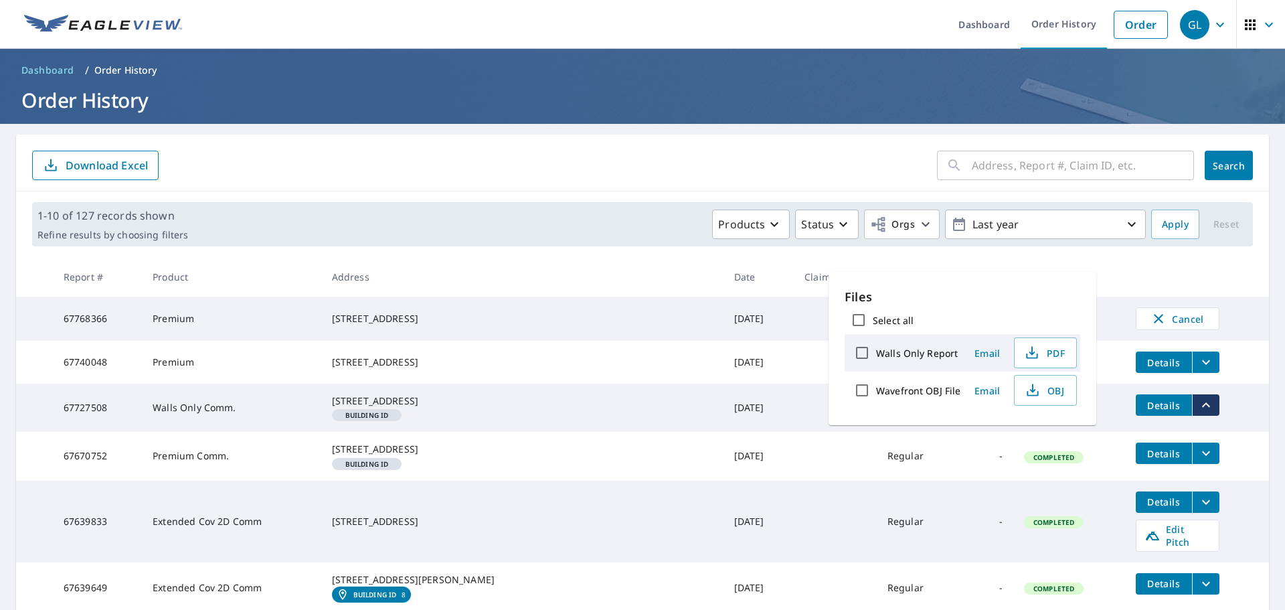 The height and width of the screenshot is (610, 1285). What do you see at coordinates (901, 224) in the screenshot?
I see `button: Orgs` at bounding box center [901, 224].